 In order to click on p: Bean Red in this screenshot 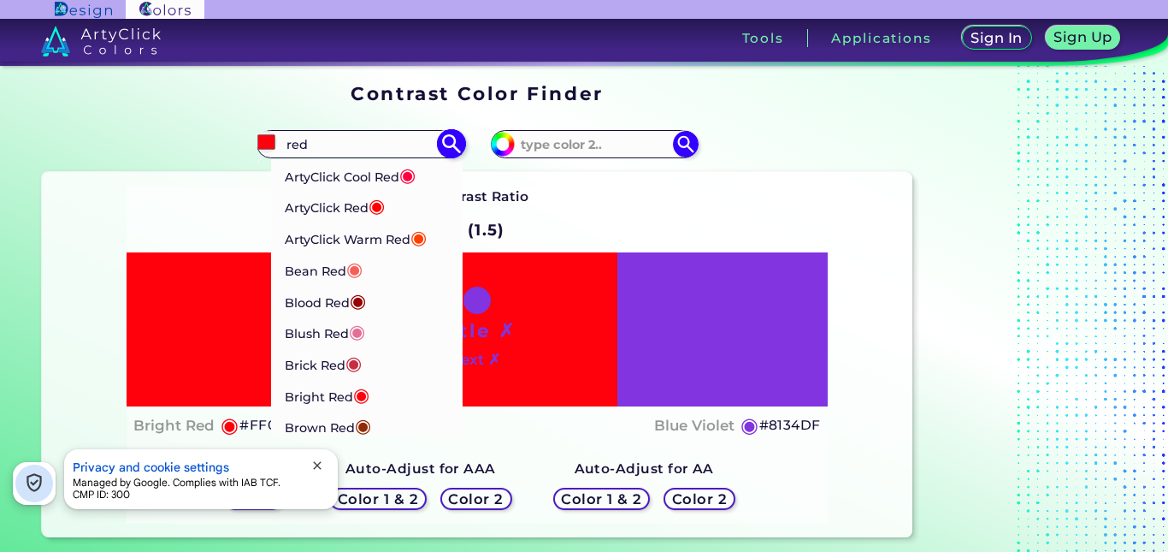, I will do `click(323, 269)`.